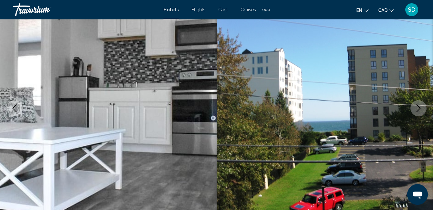 Image resolution: width=433 pixels, height=210 pixels. What do you see at coordinates (198, 10) in the screenshot?
I see `a: Flights` at bounding box center [198, 10].